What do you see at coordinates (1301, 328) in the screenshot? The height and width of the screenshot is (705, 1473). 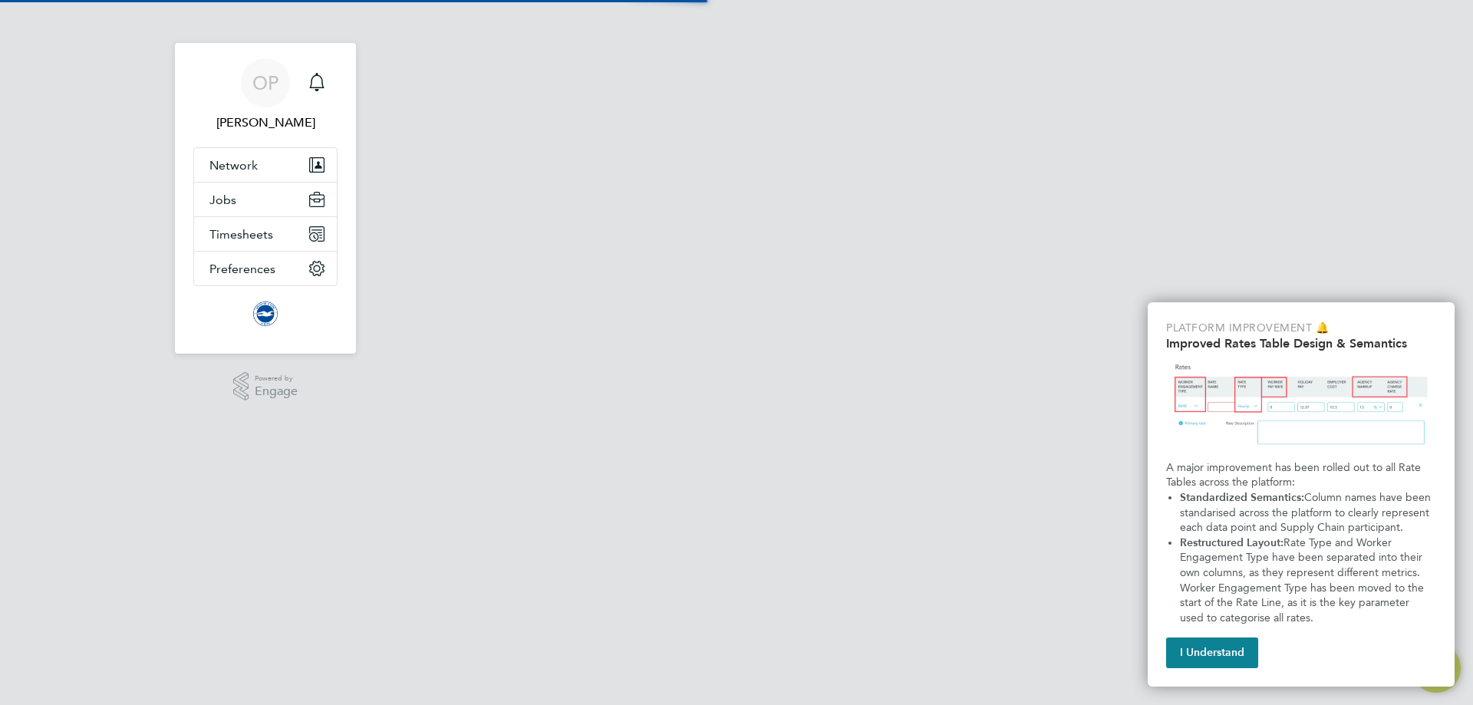 I see `p: Platform Improvement 🔔` at bounding box center [1301, 328].